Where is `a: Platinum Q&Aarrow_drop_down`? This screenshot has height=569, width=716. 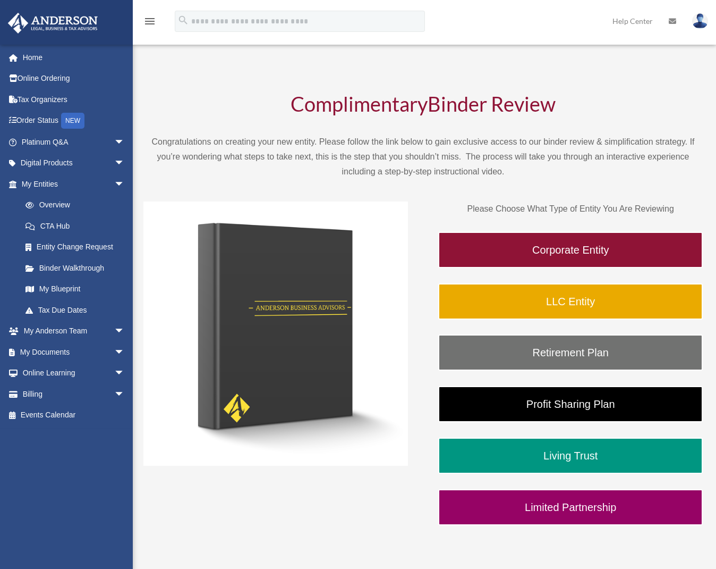 a: Platinum Q&Aarrow_drop_down is located at coordinates (74, 142).